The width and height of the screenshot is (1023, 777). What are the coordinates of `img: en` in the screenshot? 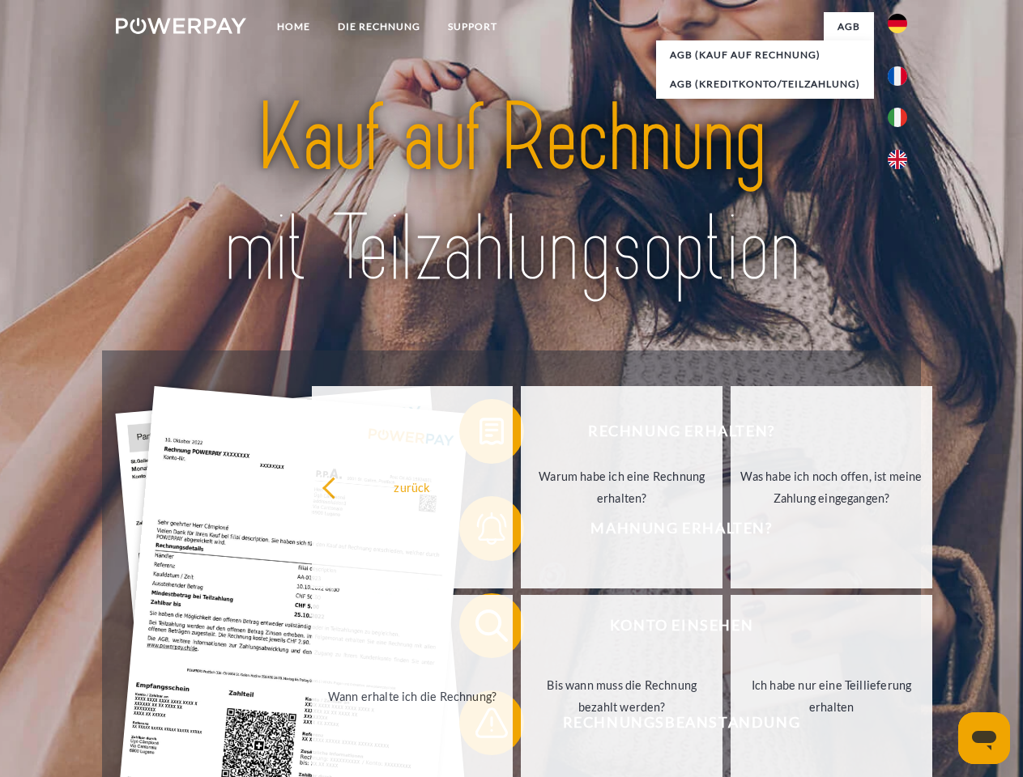 It's located at (897, 160).